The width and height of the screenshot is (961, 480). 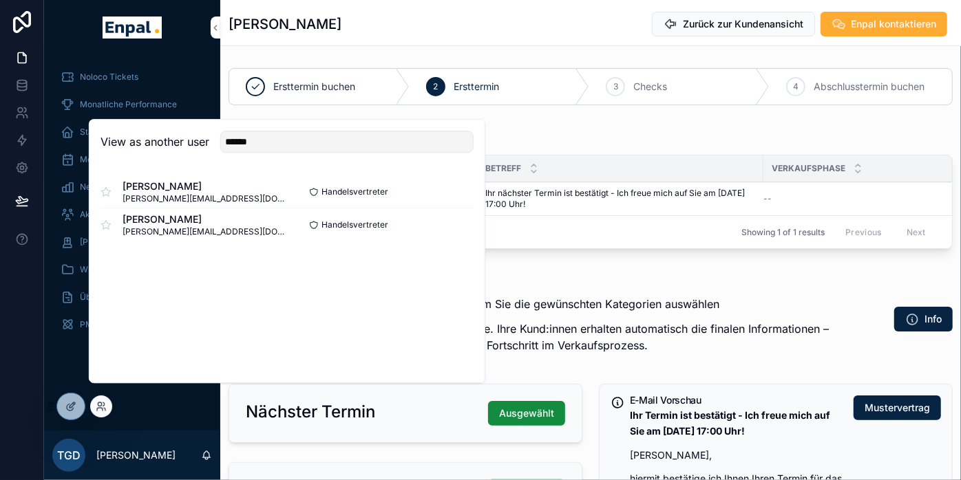 I want to click on span: 2, so click(x=435, y=87).